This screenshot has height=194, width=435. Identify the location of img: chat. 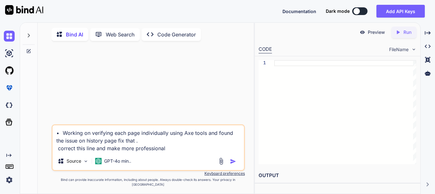
(9, 36).